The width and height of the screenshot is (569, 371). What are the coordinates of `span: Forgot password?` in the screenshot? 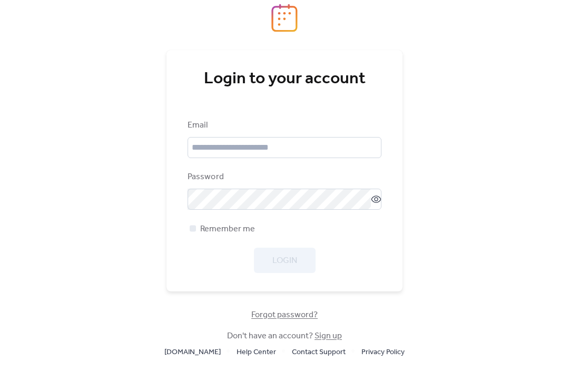 It's located at (285, 315).